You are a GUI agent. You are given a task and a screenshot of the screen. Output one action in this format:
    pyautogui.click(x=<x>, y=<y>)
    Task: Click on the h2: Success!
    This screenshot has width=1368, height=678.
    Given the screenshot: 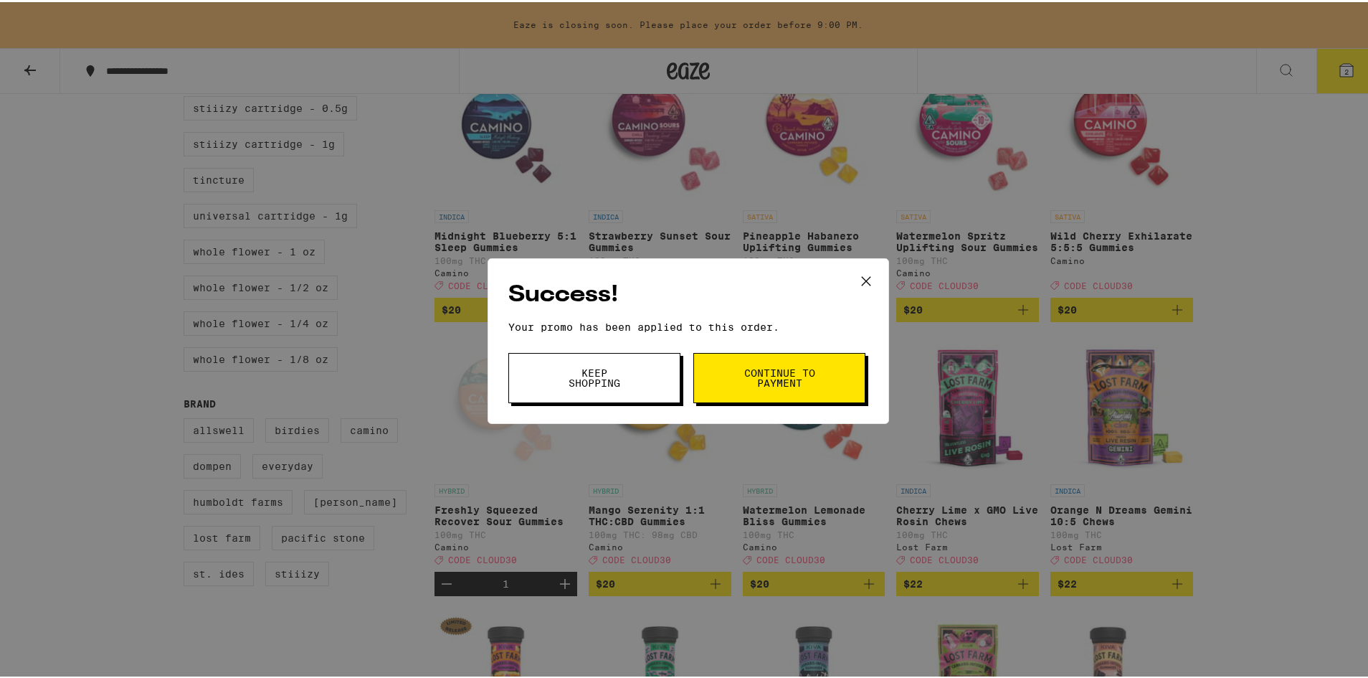 What is the action you would take?
    pyautogui.click(x=688, y=293)
    